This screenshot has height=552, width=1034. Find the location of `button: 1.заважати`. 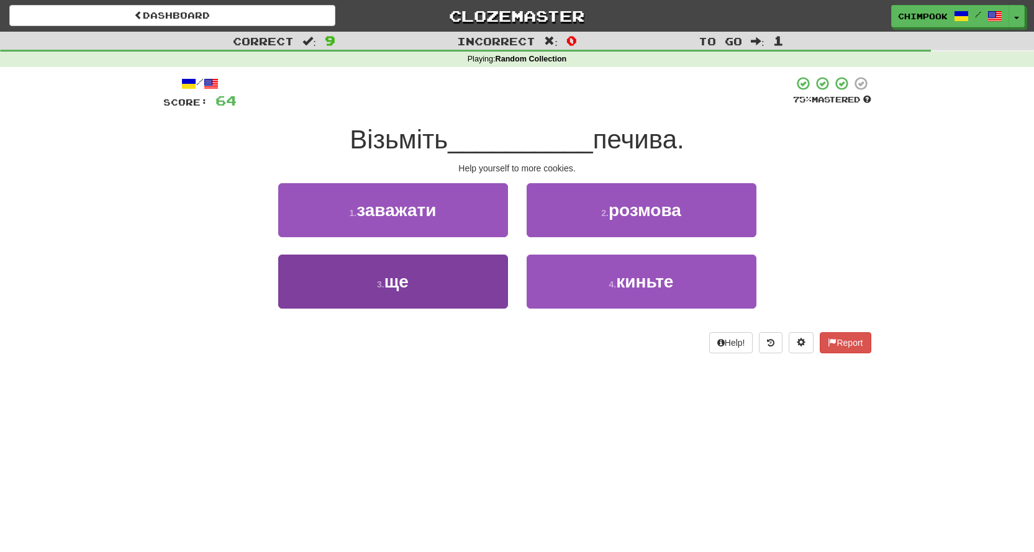

button: 1.заважати is located at coordinates (393, 210).